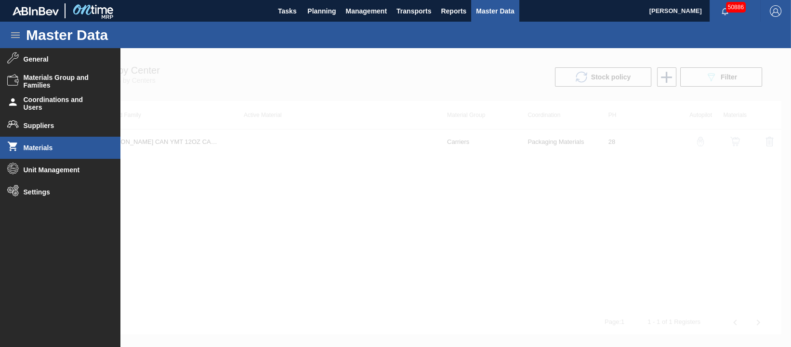  I want to click on span: 50886, so click(735, 7).